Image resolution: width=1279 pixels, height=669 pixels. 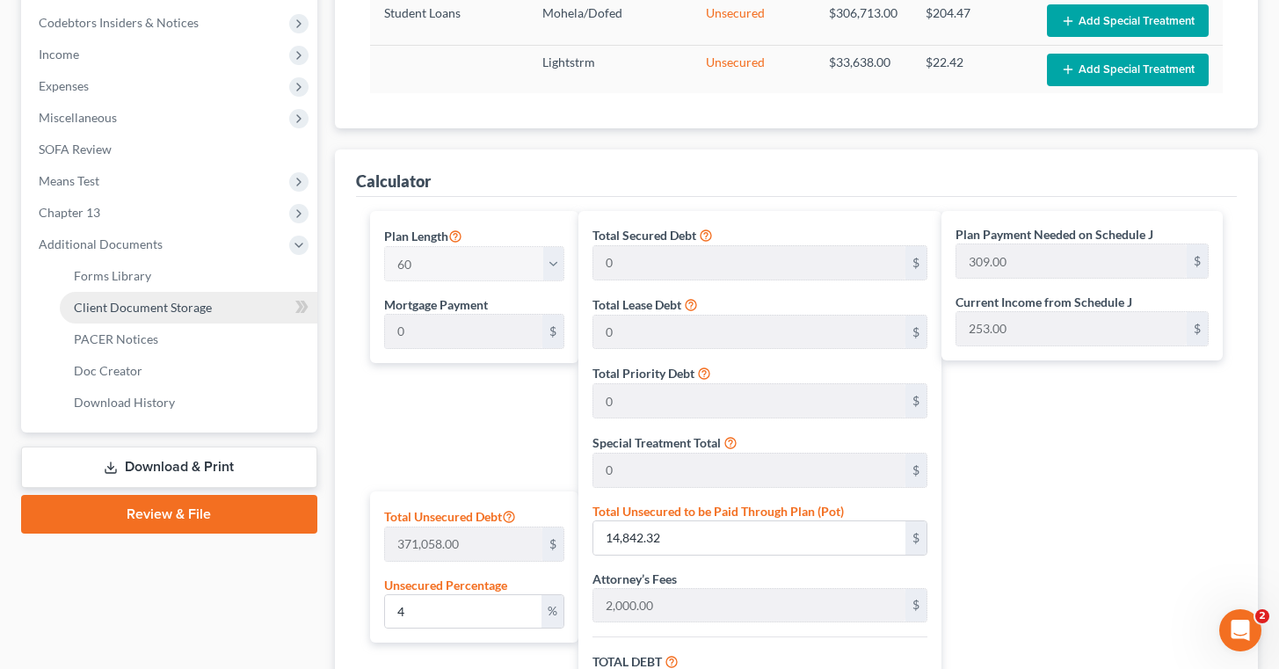 I want to click on a: Client Document Storage, so click(x=188, y=308).